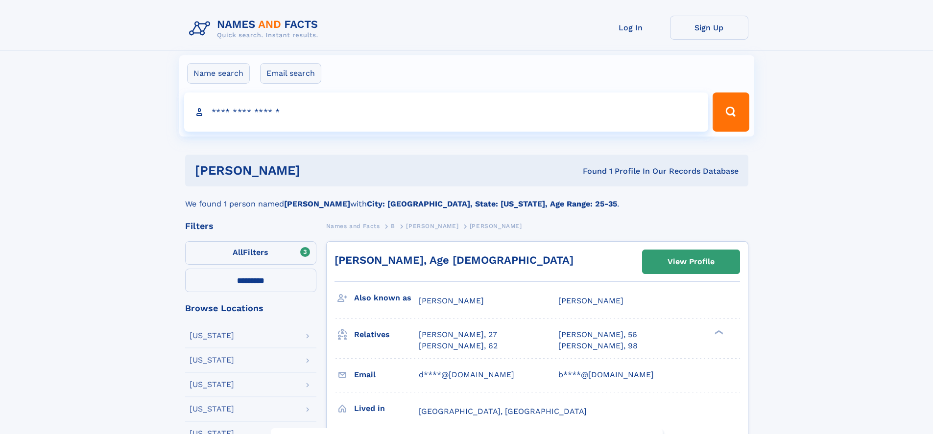 The width and height of the screenshot is (933, 434). Describe the element at coordinates (590, 171) in the screenshot. I see `div: Found 1 Profile In Our Records Database` at that location.